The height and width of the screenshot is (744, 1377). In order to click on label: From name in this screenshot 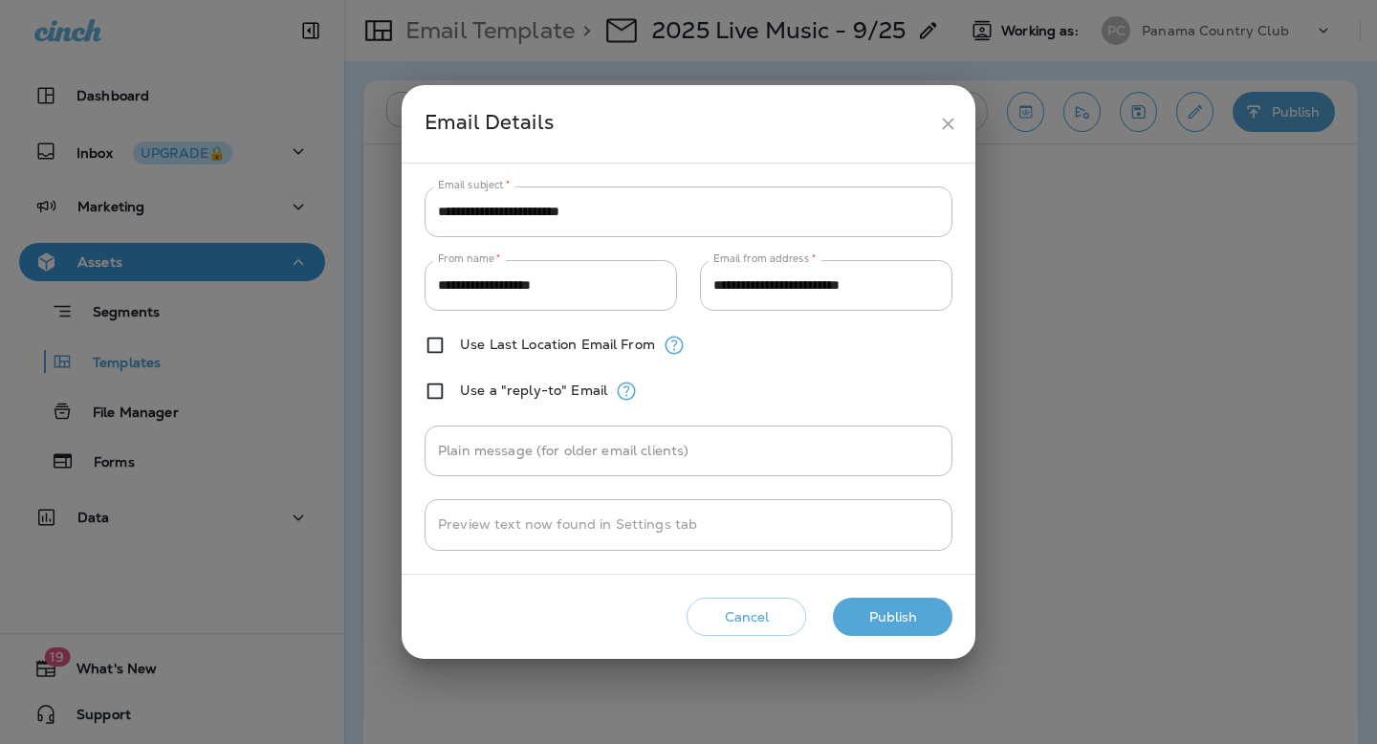, I will do `click(470, 258)`.